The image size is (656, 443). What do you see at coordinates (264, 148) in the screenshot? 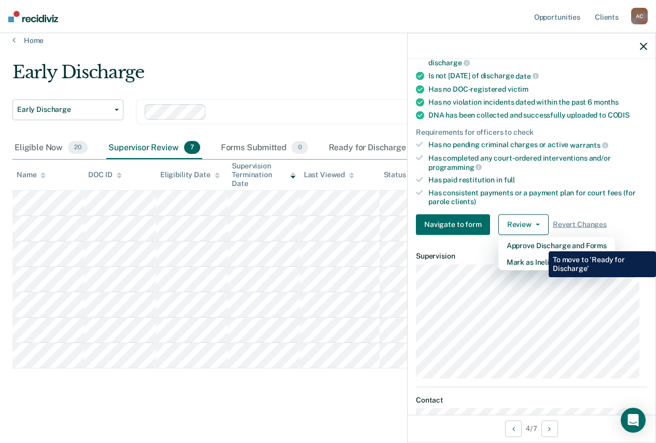
I see `div: Forms Submitted` at bounding box center [264, 148].